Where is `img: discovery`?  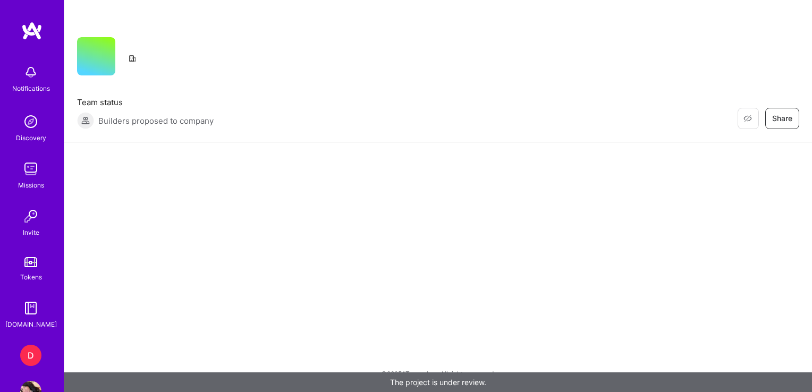
img: discovery is located at coordinates (31, 122).